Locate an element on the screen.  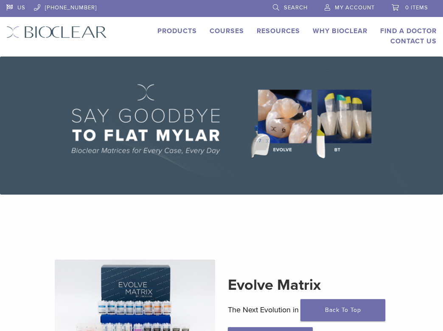
a: Products is located at coordinates (177, 31).